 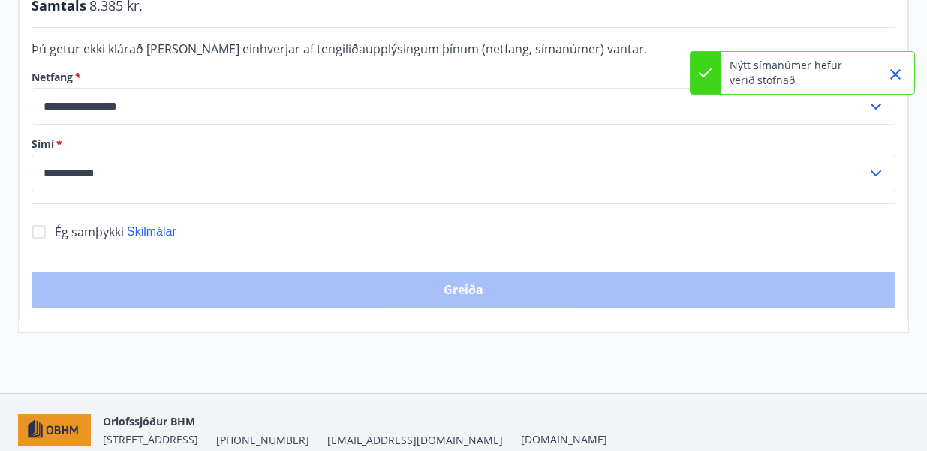 What do you see at coordinates (152, 232) in the screenshot?
I see `button: Skilmálar` at bounding box center [152, 232].